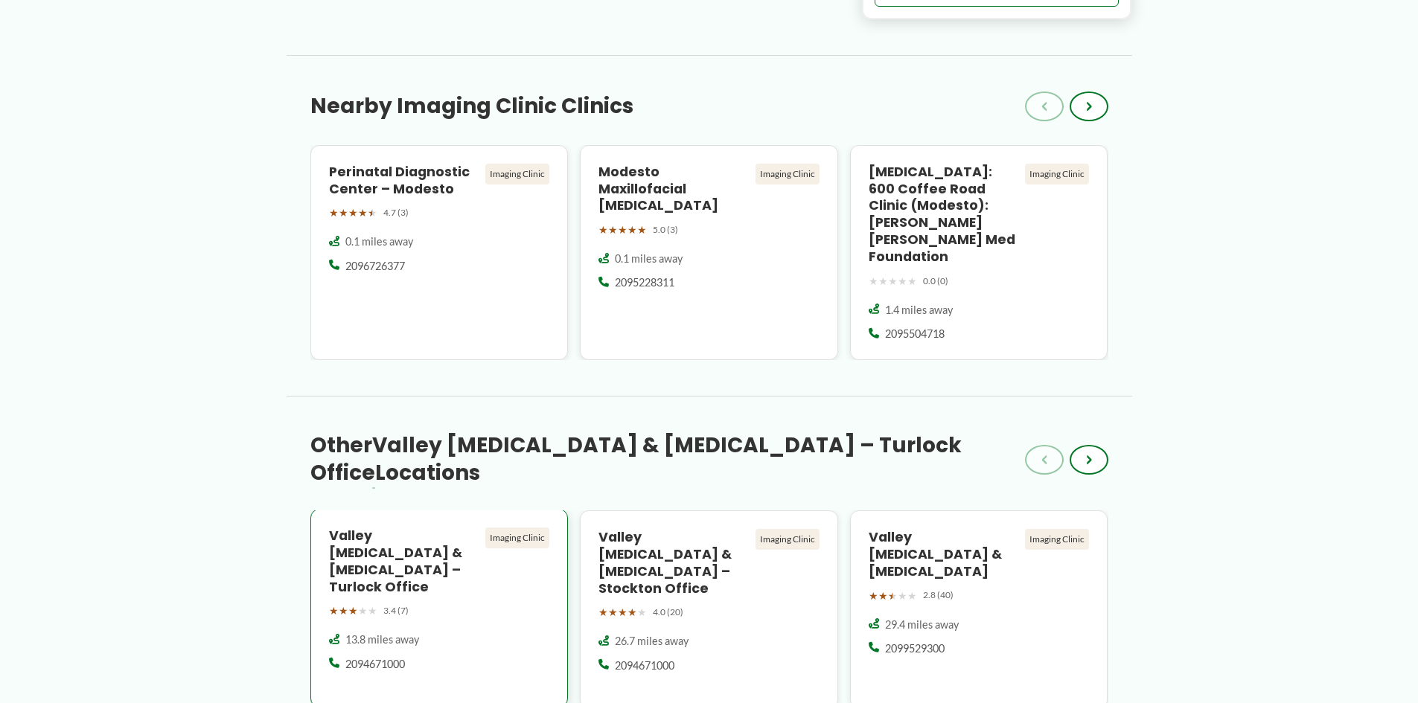 Image resolution: width=1418 pixels, height=703 pixels. What do you see at coordinates (936, 281) in the screenshot?
I see `span: 0.0 (0)` at bounding box center [936, 281].